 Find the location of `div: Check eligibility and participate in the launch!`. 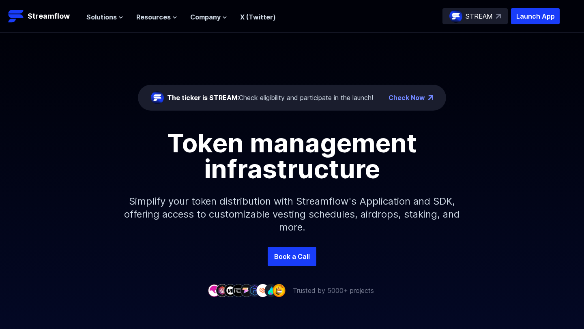

div: Check eligibility and participate in the launch! is located at coordinates (270, 98).